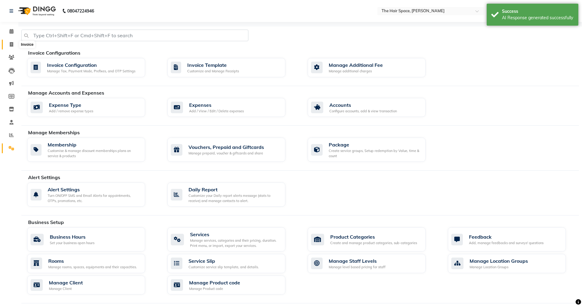  What do you see at coordinates (373, 263) in the screenshot?
I see `a: Manage Staff LevelsManage level based pricing for staff` at bounding box center [373, 263].